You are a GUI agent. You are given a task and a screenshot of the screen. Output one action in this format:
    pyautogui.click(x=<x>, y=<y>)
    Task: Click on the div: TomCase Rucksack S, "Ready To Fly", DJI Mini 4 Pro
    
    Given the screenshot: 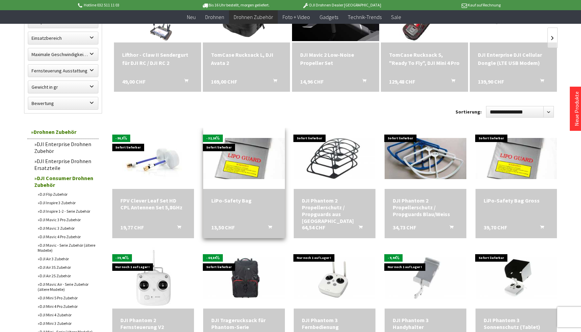 What is the action you would take?
    pyautogui.click(x=425, y=59)
    